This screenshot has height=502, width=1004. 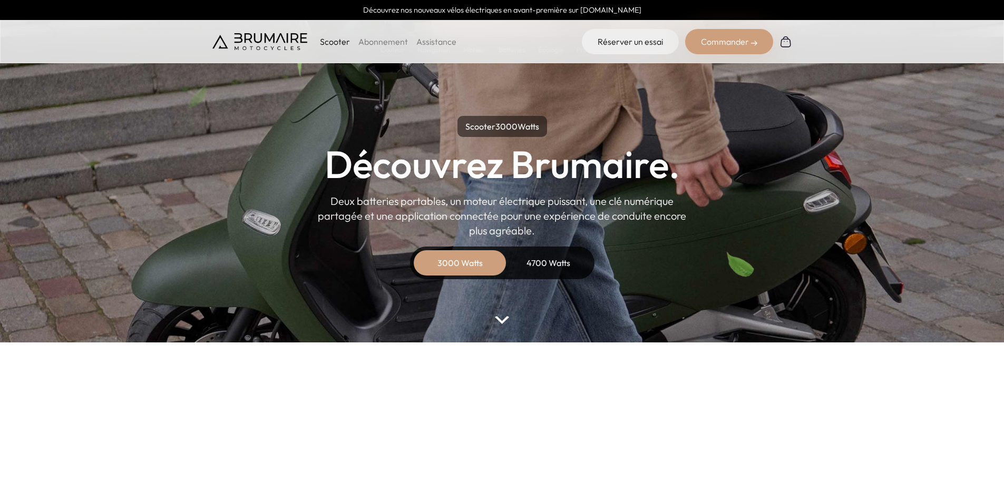 What do you see at coordinates (729, 42) in the screenshot?
I see `div: Commander` at bounding box center [729, 42].